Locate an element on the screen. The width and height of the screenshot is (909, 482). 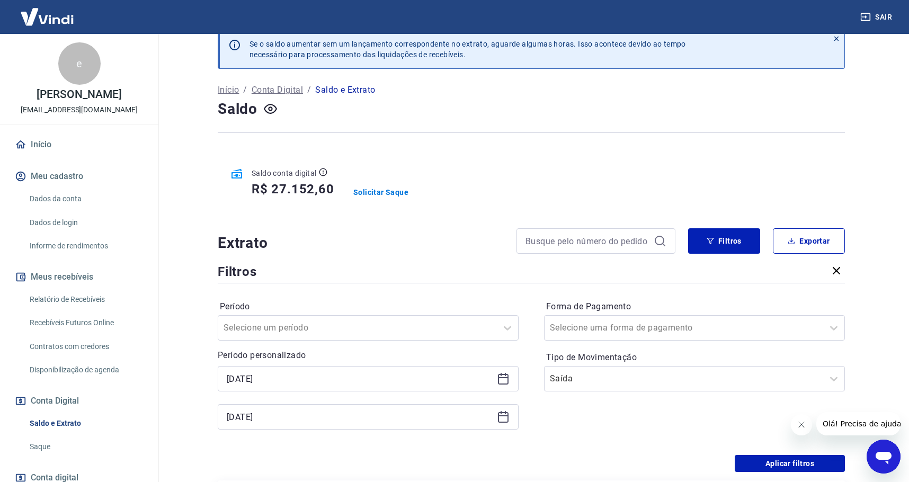
button: Filtros is located at coordinates (724, 241).